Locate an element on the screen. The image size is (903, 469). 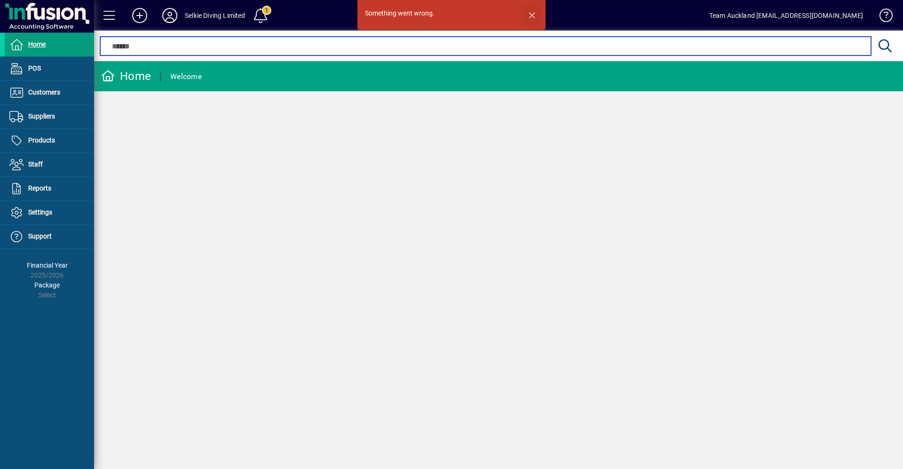
span: Settings is located at coordinates (40, 212).